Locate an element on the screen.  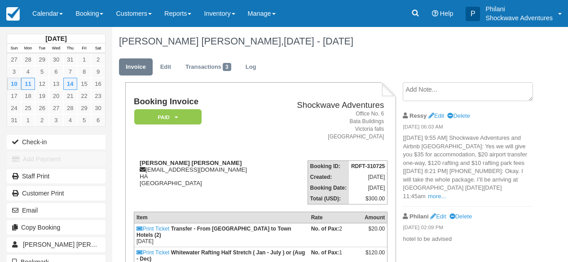
a: 11 is located at coordinates (28, 84).